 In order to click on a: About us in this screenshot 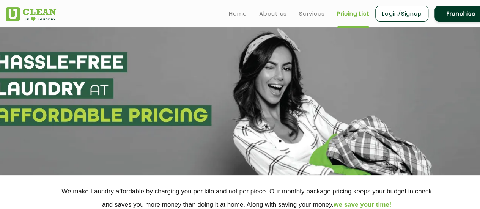, I will do `click(273, 14)`.